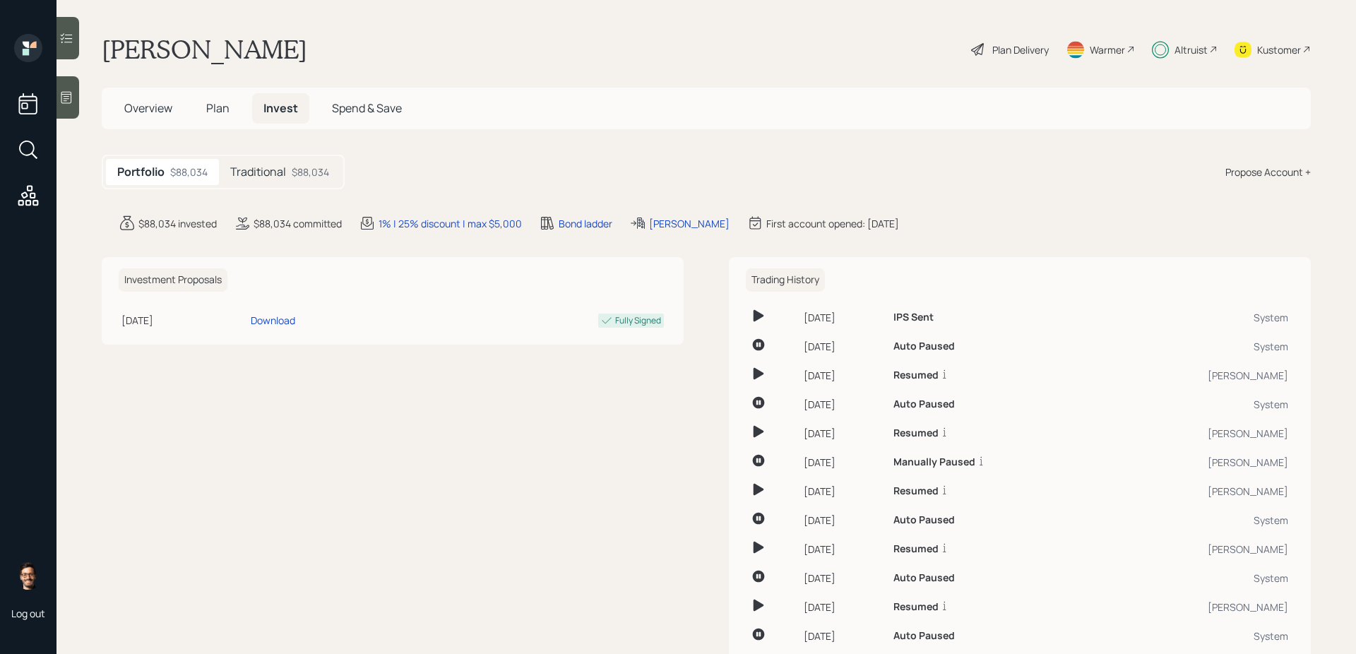 This screenshot has width=1356, height=654. I want to click on span: Invest, so click(280, 108).